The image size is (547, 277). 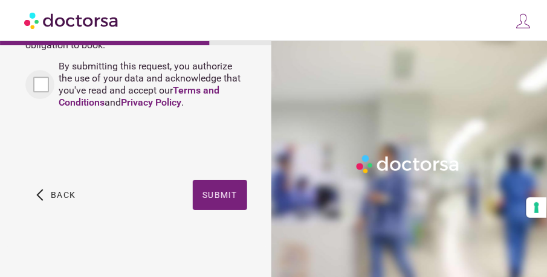 I want to click on button: arrow_back_ios Back, so click(x=56, y=195).